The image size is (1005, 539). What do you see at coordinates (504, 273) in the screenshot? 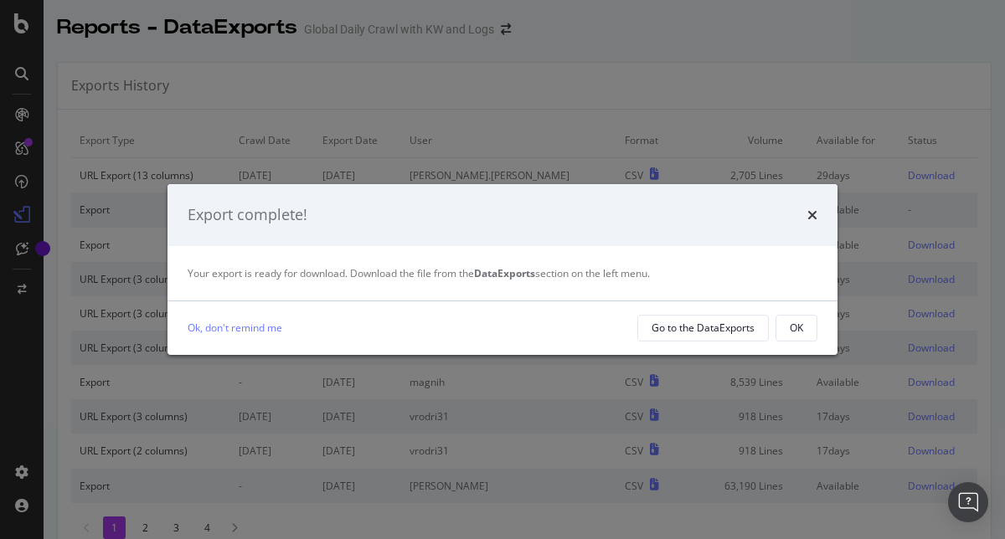
I see `strong: DataExports` at bounding box center [504, 273].